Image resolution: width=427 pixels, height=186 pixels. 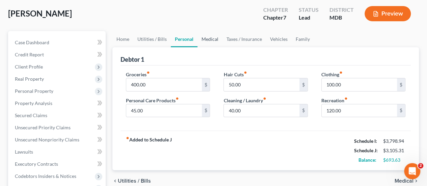 I want to click on a: Medical, so click(x=210, y=39).